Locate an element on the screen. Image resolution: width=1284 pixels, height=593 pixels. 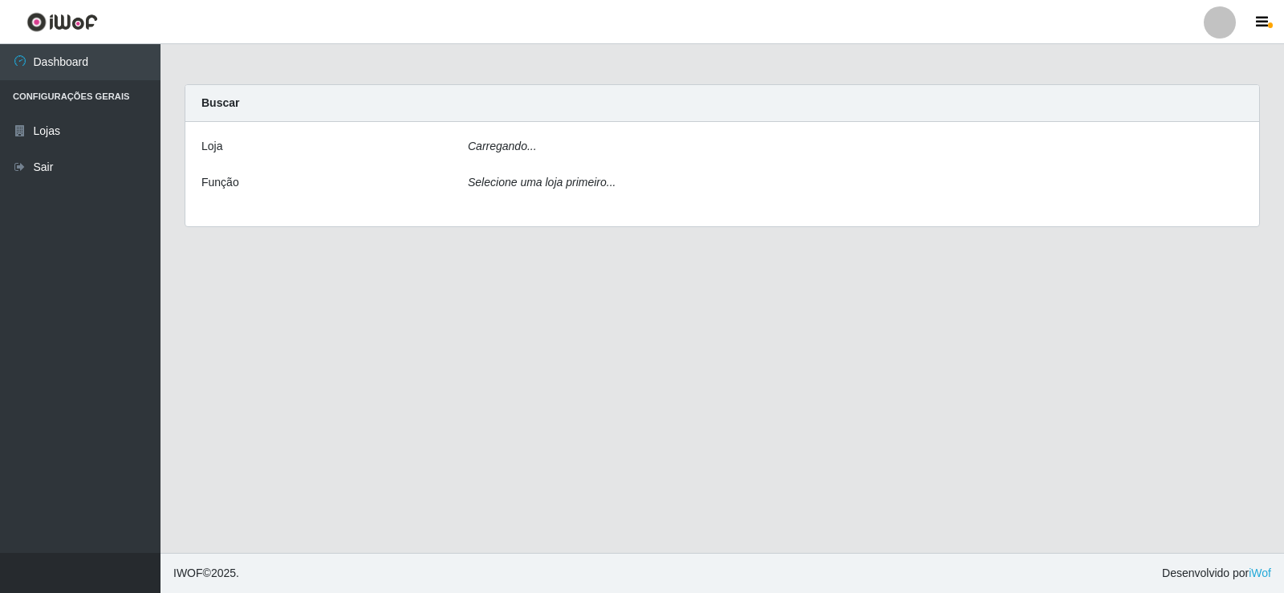
i: Selecione uma loja primeiro... is located at coordinates (541, 182).